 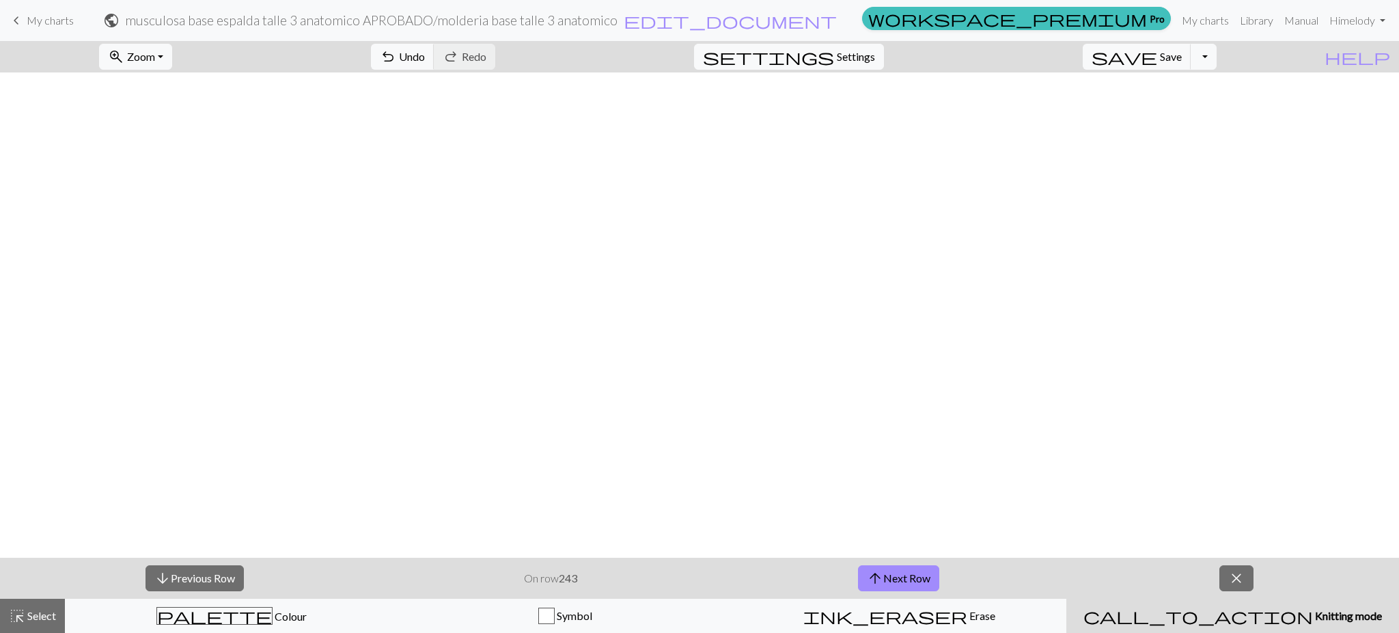 What do you see at coordinates (195, 578) in the screenshot?
I see `button: Previous Row` at bounding box center [195, 578].